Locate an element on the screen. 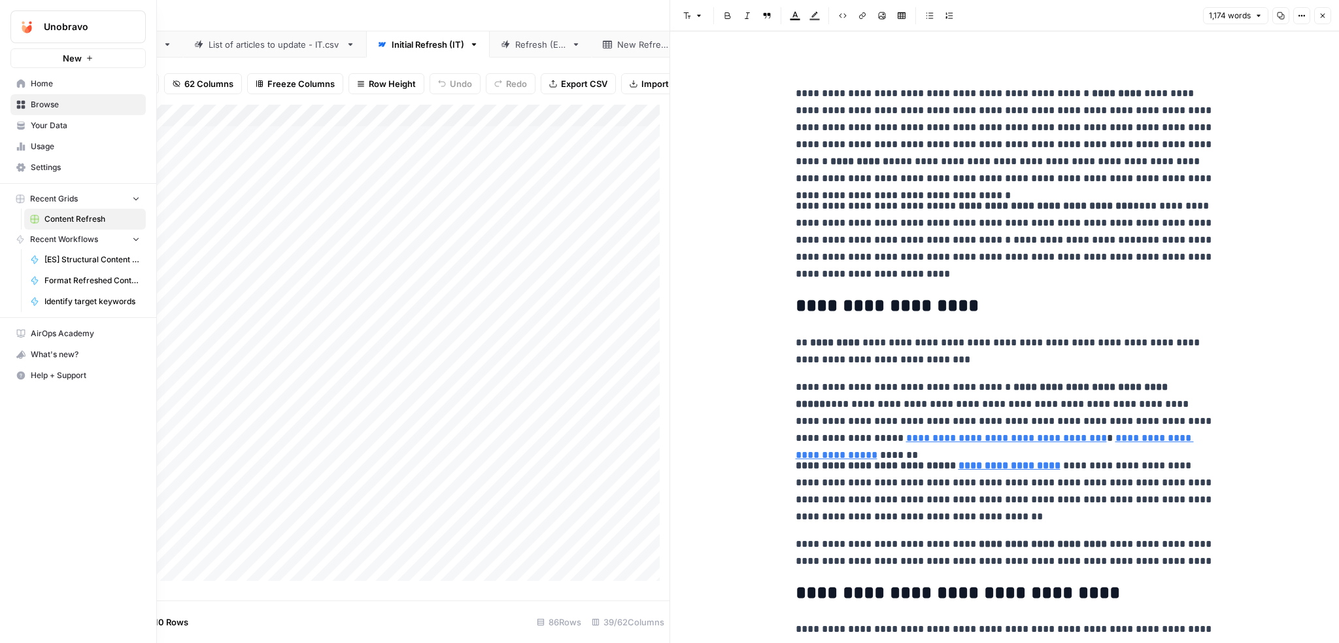 This screenshot has width=1339, height=643. button: Recent Grids is located at coordinates (78, 199).